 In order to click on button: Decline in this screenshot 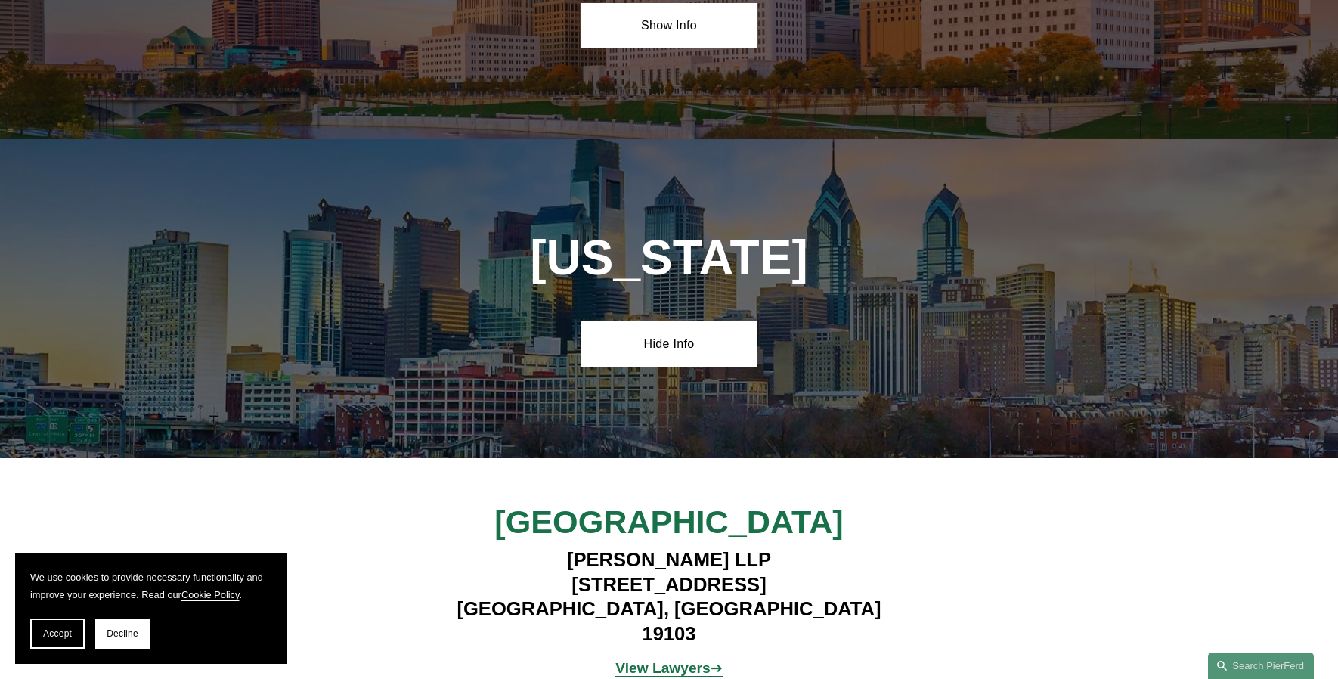, I will do `click(122, 634)`.